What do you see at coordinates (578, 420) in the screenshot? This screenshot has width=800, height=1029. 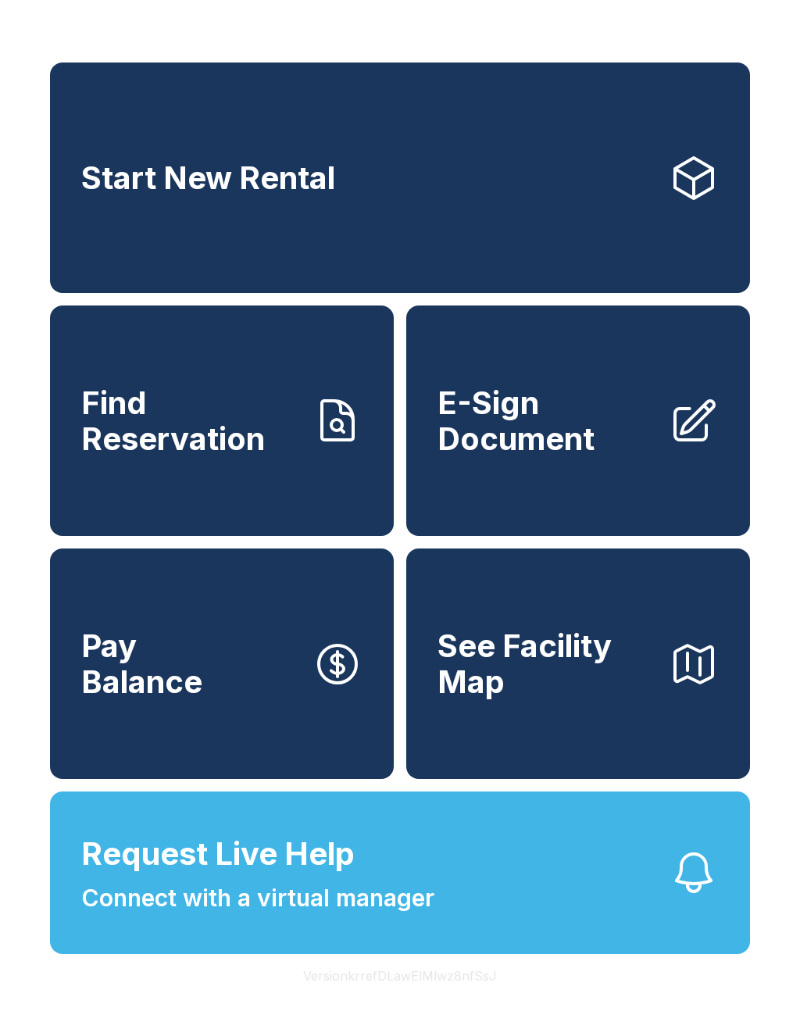 I see `a: E-Sign Document` at bounding box center [578, 420].